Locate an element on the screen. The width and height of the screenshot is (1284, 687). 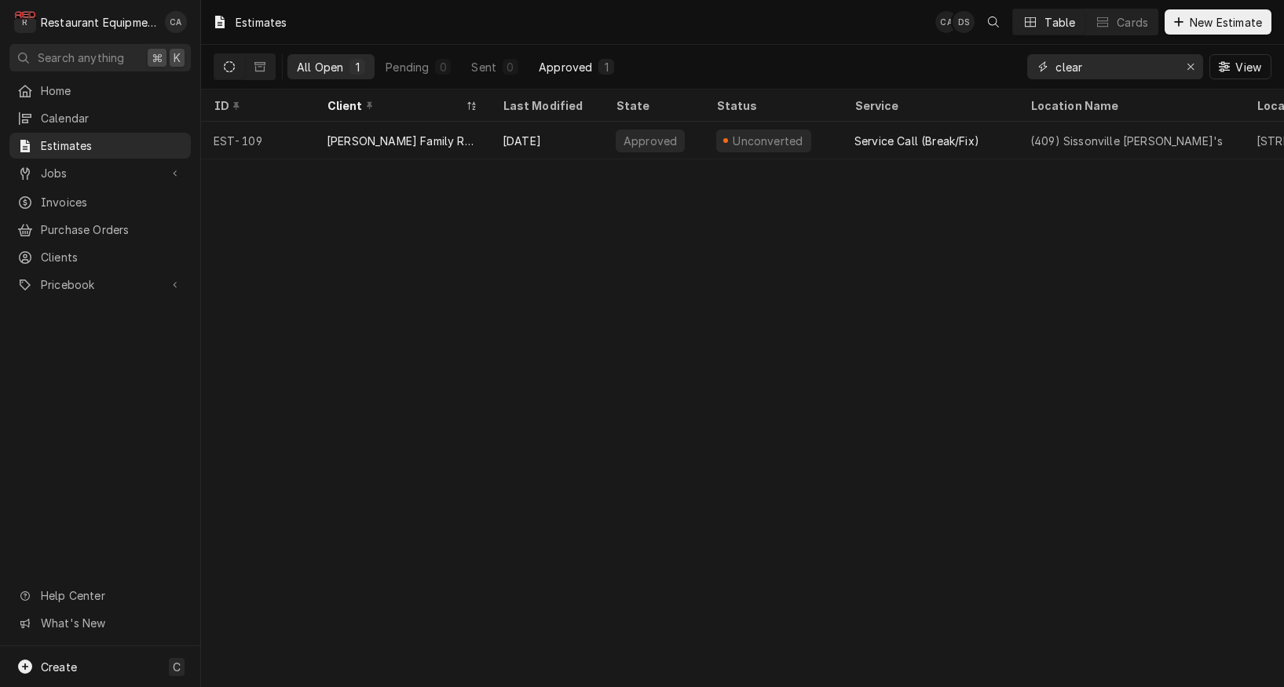
div: Derek Stewart's Avatar is located at coordinates (964, 22).